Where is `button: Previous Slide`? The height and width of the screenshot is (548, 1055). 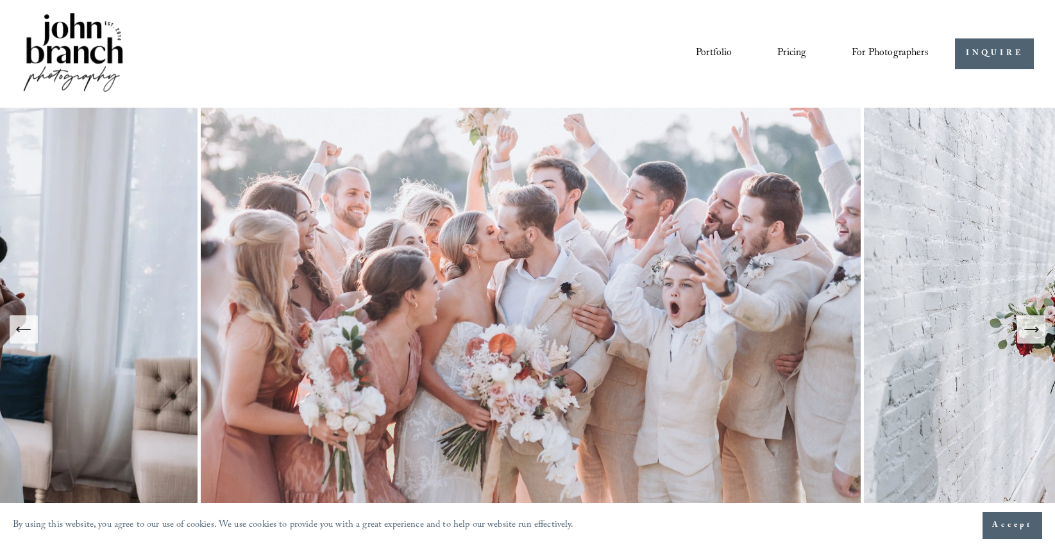 button: Previous Slide is located at coordinates (24, 330).